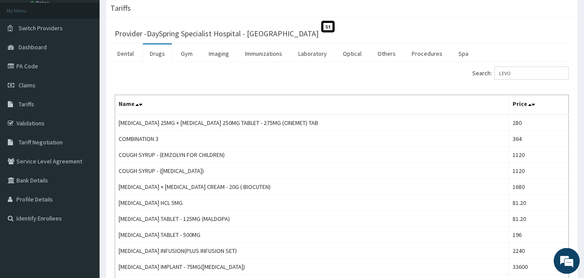 The height and width of the screenshot is (278, 584). Describe the element at coordinates (95, 54) in the screenshot. I see `div: Chat with us now` at that location.